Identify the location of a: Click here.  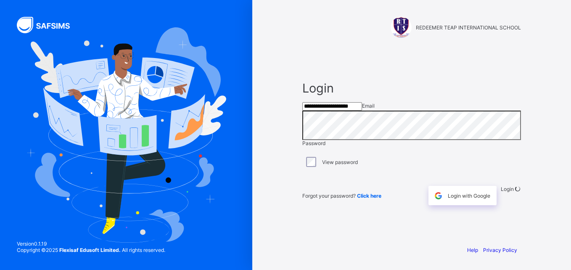
(369, 195).